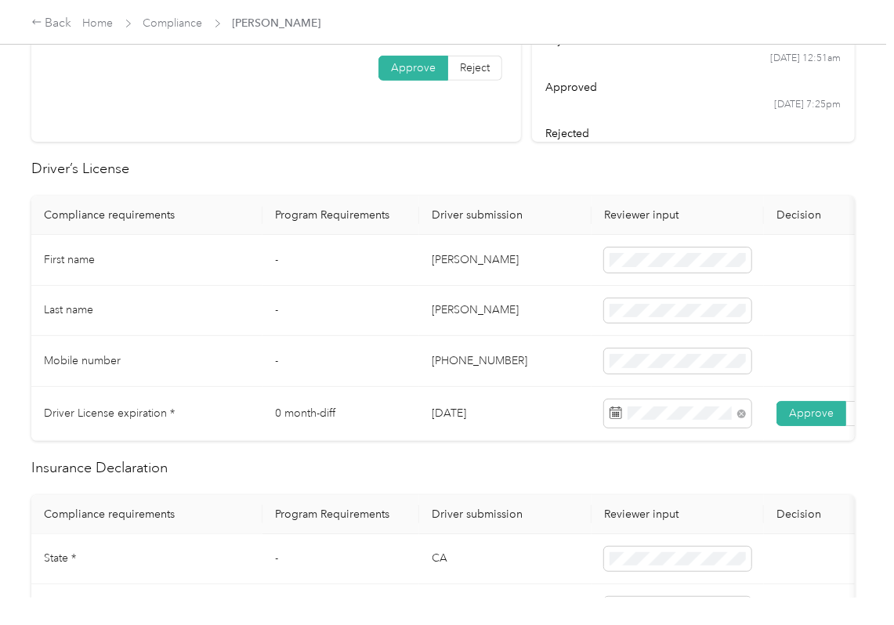 The height and width of the screenshot is (625, 894). What do you see at coordinates (505, 560) in the screenshot?
I see `td: CA` at bounding box center [505, 560].